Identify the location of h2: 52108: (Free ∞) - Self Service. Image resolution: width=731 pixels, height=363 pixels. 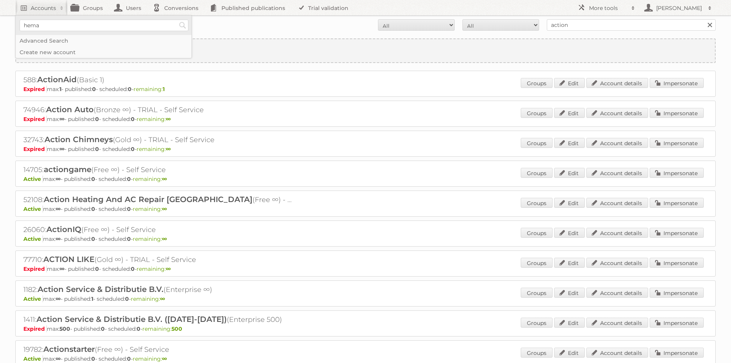
(158, 200).